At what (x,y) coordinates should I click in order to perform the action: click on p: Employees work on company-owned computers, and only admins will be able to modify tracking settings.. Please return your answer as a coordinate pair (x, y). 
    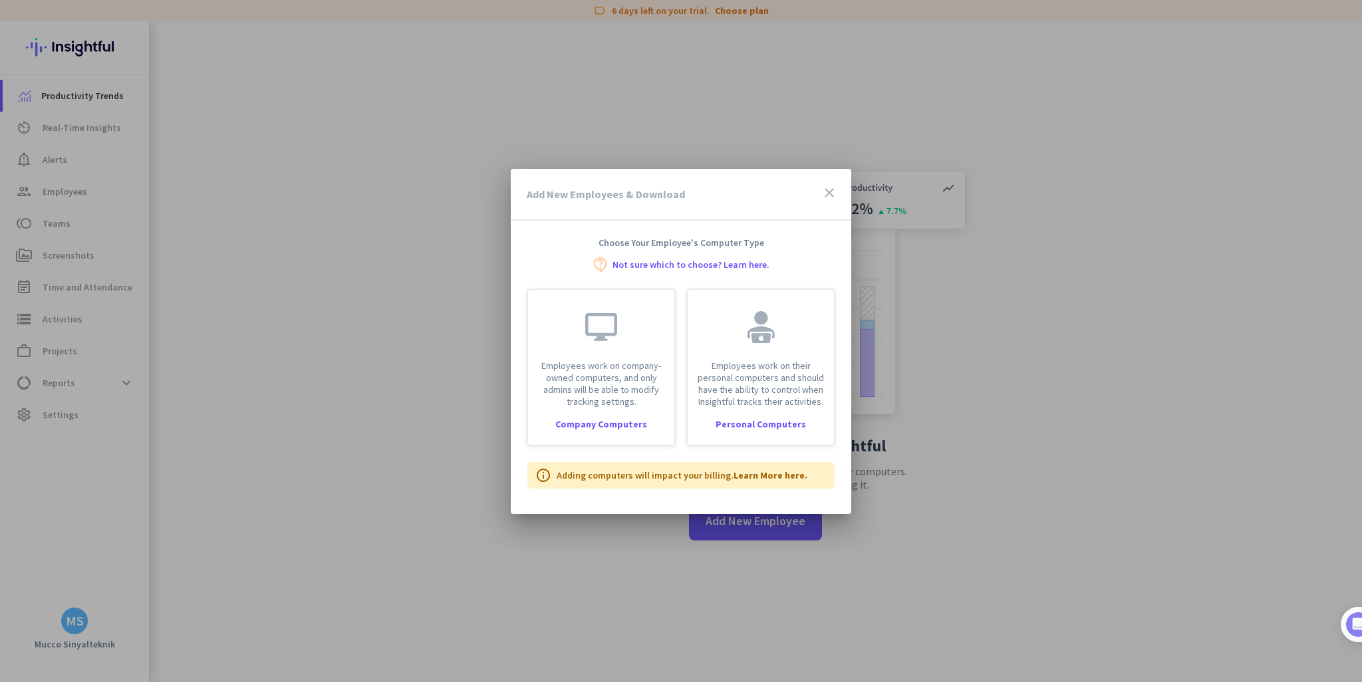
    Looking at the image, I should click on (601, 384).